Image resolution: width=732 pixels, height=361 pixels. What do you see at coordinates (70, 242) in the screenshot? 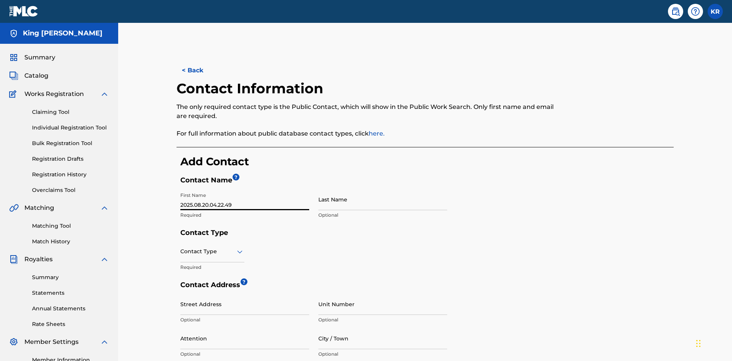
I see `a: Match History` at bounding box center [70, 242].